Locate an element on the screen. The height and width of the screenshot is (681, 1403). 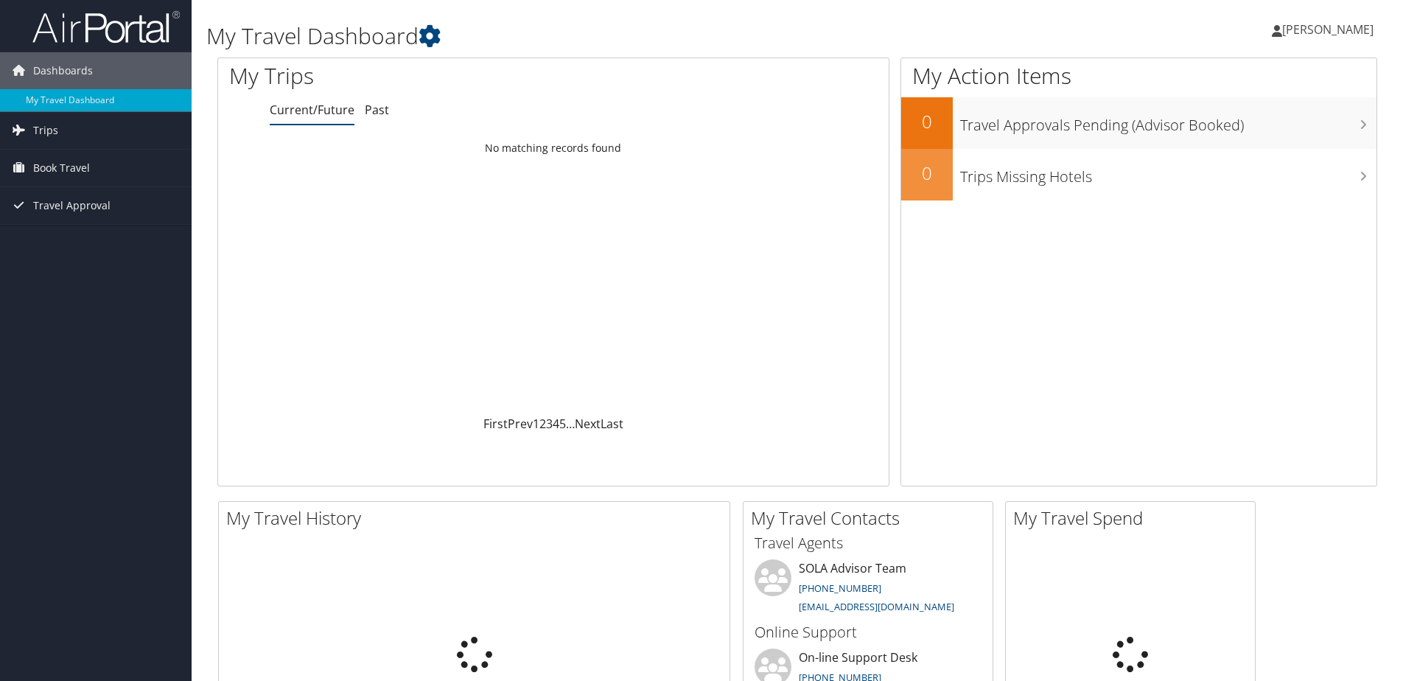
h1: My Trips is located at coordinates (413, 76).